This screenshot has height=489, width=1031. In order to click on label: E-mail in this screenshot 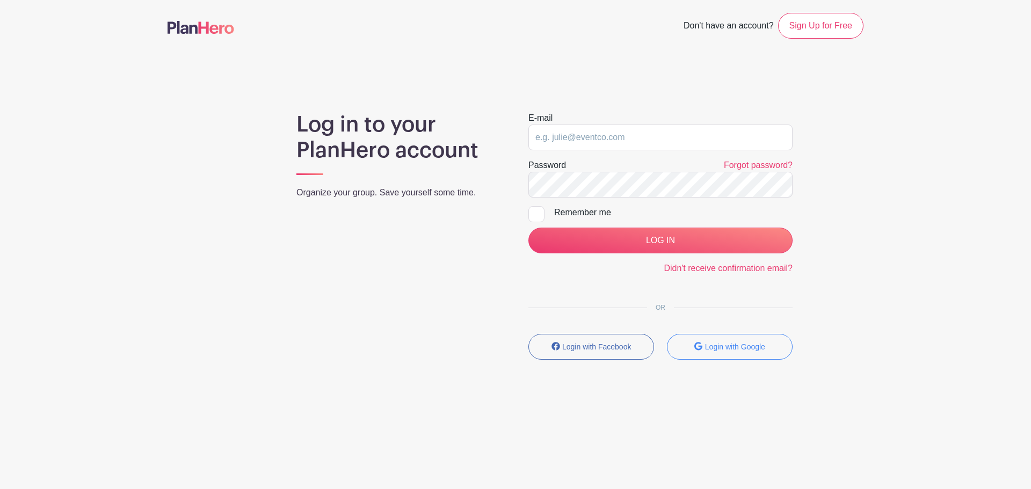, I will do `click(540, 118)`.